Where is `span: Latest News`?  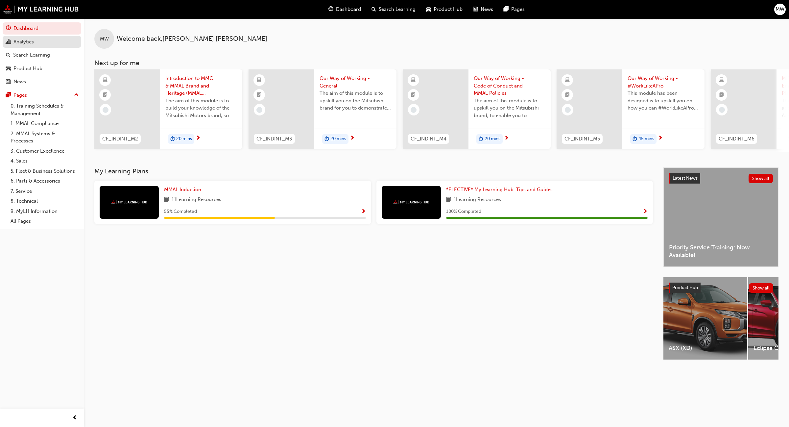
span: Latest News is located at coordinates (685, 178).